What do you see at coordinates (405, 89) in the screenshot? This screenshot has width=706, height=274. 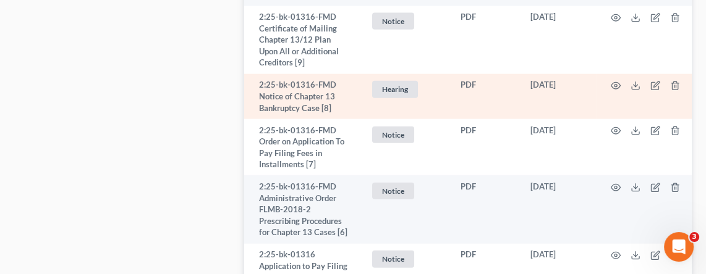 I see `a: Hearing` at bounding box center [405, 89].